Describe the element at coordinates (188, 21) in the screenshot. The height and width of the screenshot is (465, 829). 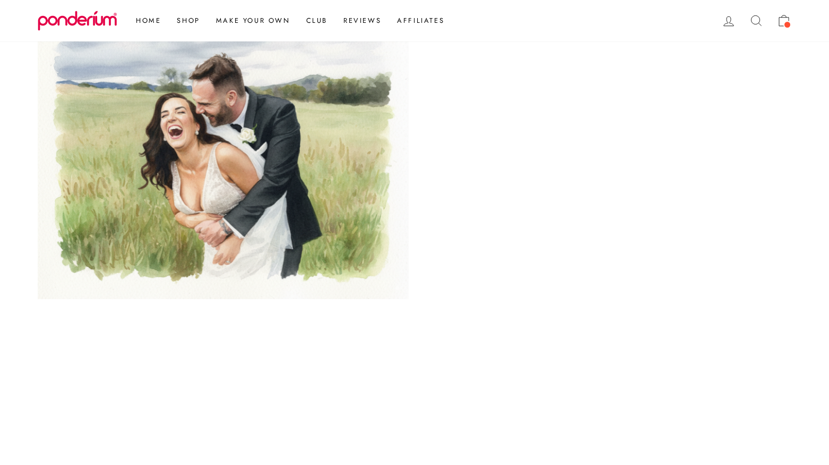
I see `a: Shop` at that location.